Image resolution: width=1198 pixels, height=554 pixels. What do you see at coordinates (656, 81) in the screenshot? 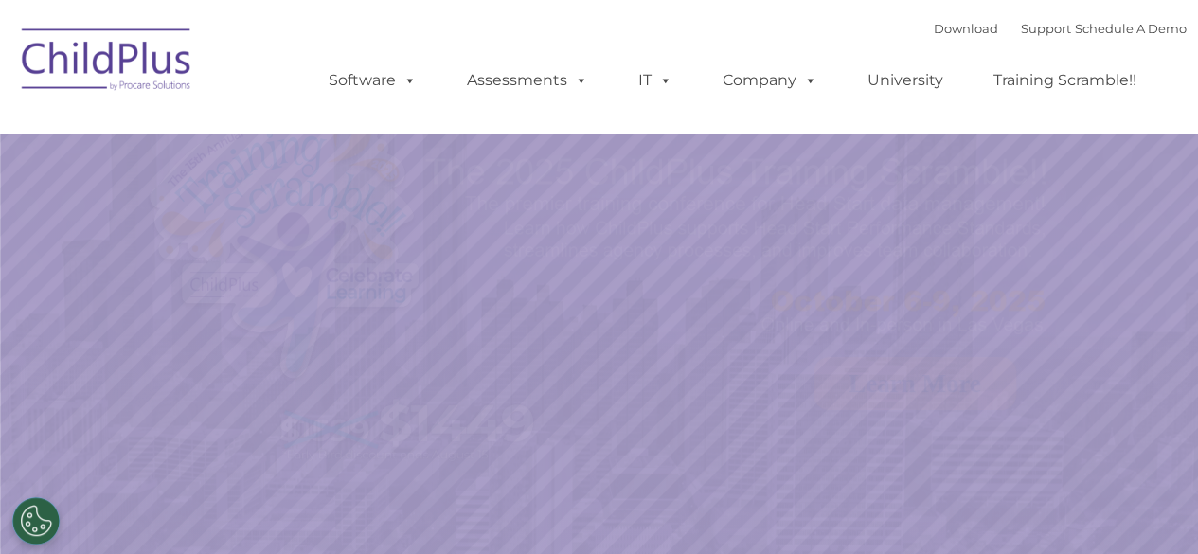
I see `a: IT` at bounding box center [656, 81].